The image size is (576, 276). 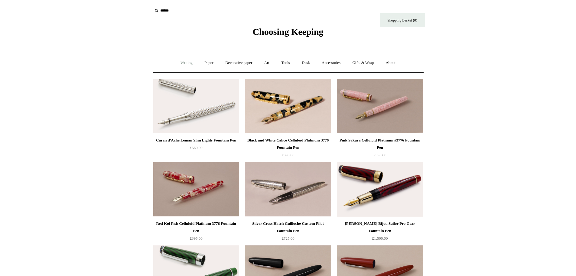 What do you see at coordinates (209, 63) in the screenshot?
I see `a: Paper` at bounding box center [209, 63].